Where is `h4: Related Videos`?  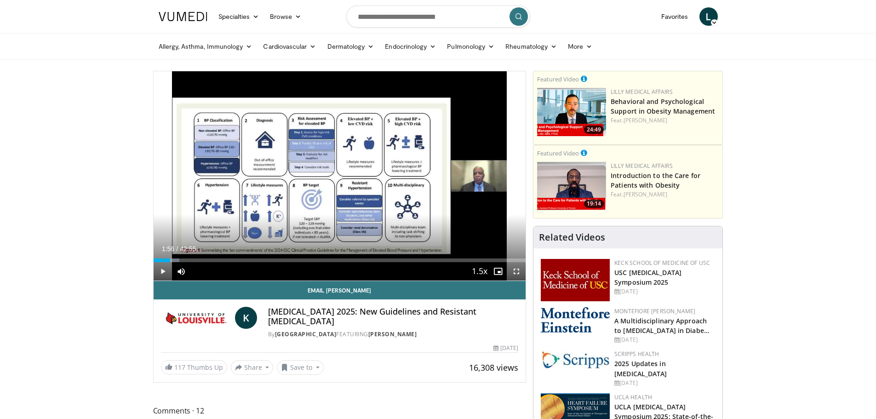 h4: Related Videos is located at coordinates (572, 237).